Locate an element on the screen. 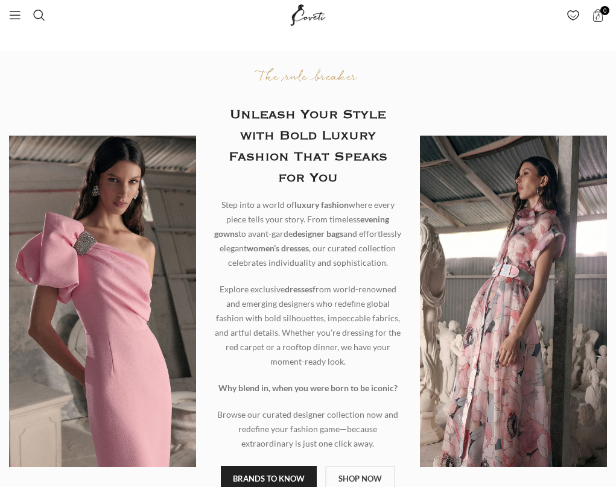 The height and width of the screenshot is (487, 616). b: women’s dresses is located at coordinates (277, 248).